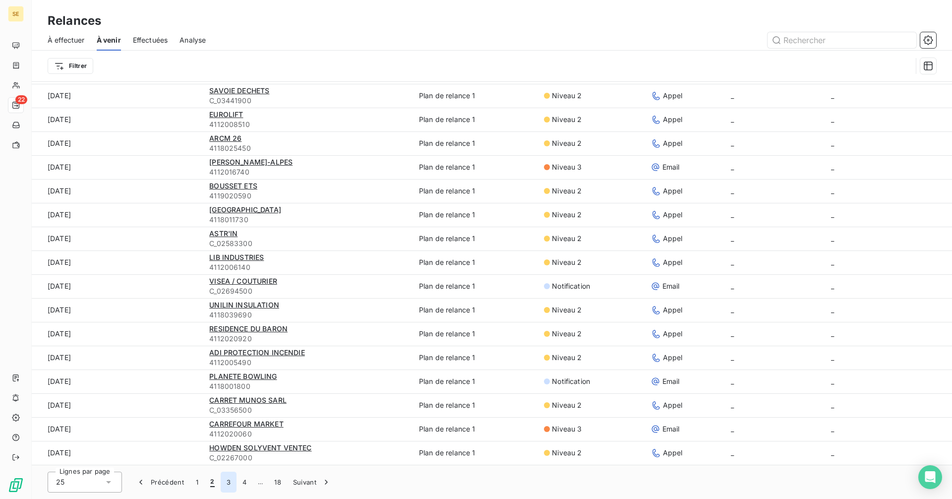  I want to click on span: 4112008510, so click(308, 125).